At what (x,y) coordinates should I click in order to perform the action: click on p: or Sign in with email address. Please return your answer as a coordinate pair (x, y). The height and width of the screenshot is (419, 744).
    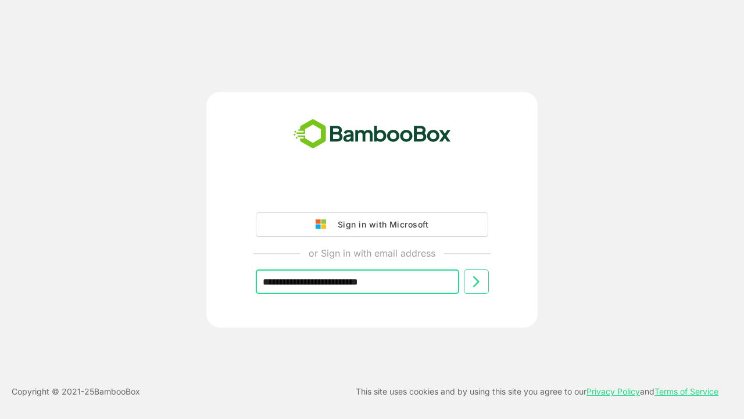
    Looking at the image, I should click on (372, 253).